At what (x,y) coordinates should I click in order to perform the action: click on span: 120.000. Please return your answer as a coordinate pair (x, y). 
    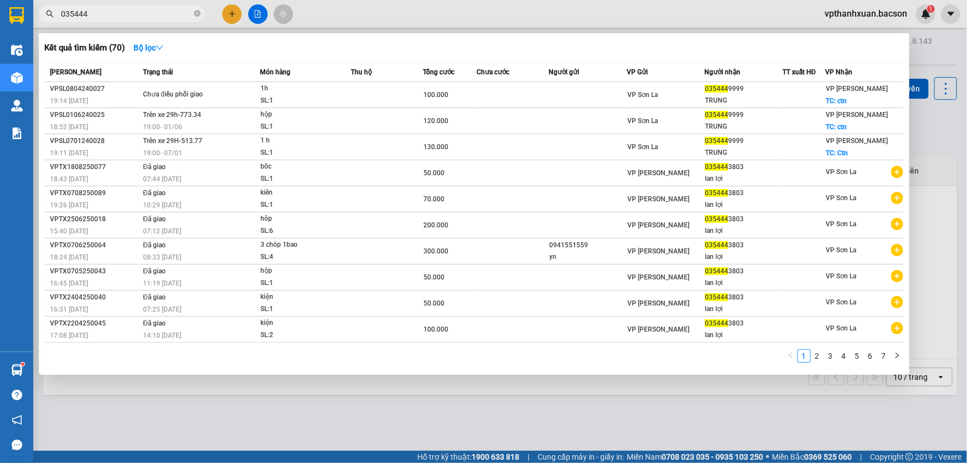
    Looking at the image, I should click on (436, 121).